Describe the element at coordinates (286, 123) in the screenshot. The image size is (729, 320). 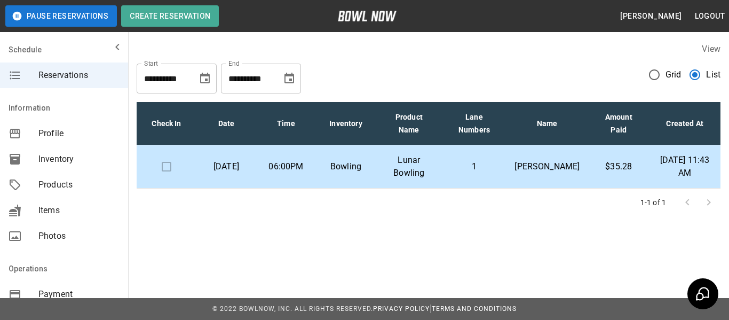
I see `th: Time` at that location.